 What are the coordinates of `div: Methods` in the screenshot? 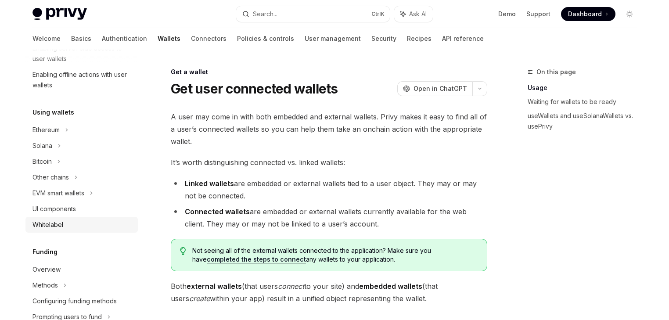 It's located at (45, 285).